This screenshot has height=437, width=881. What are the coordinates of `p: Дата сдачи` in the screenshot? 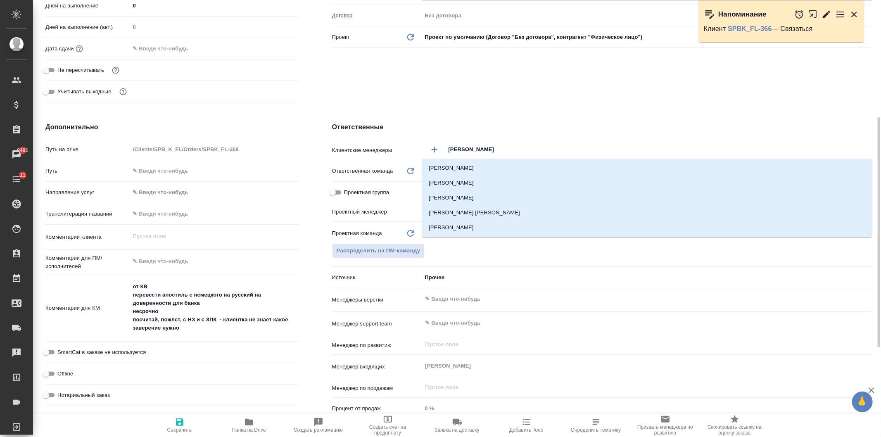 It's located at (60, 49).